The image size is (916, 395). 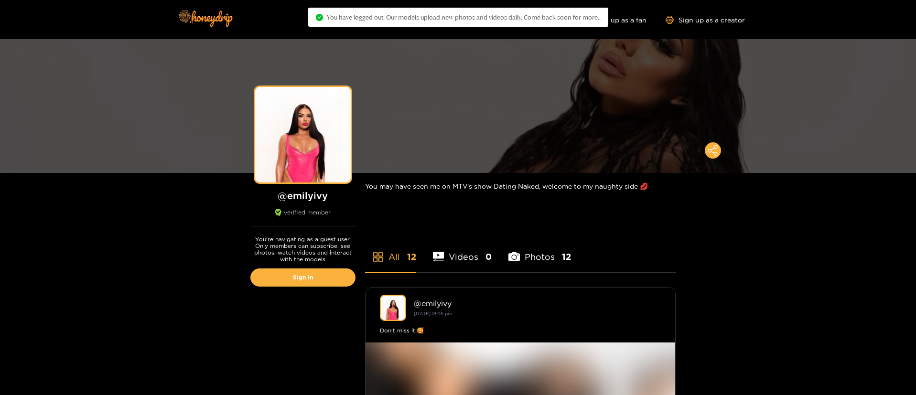 I want to click on span: appstore, so click(x=378, y=257).